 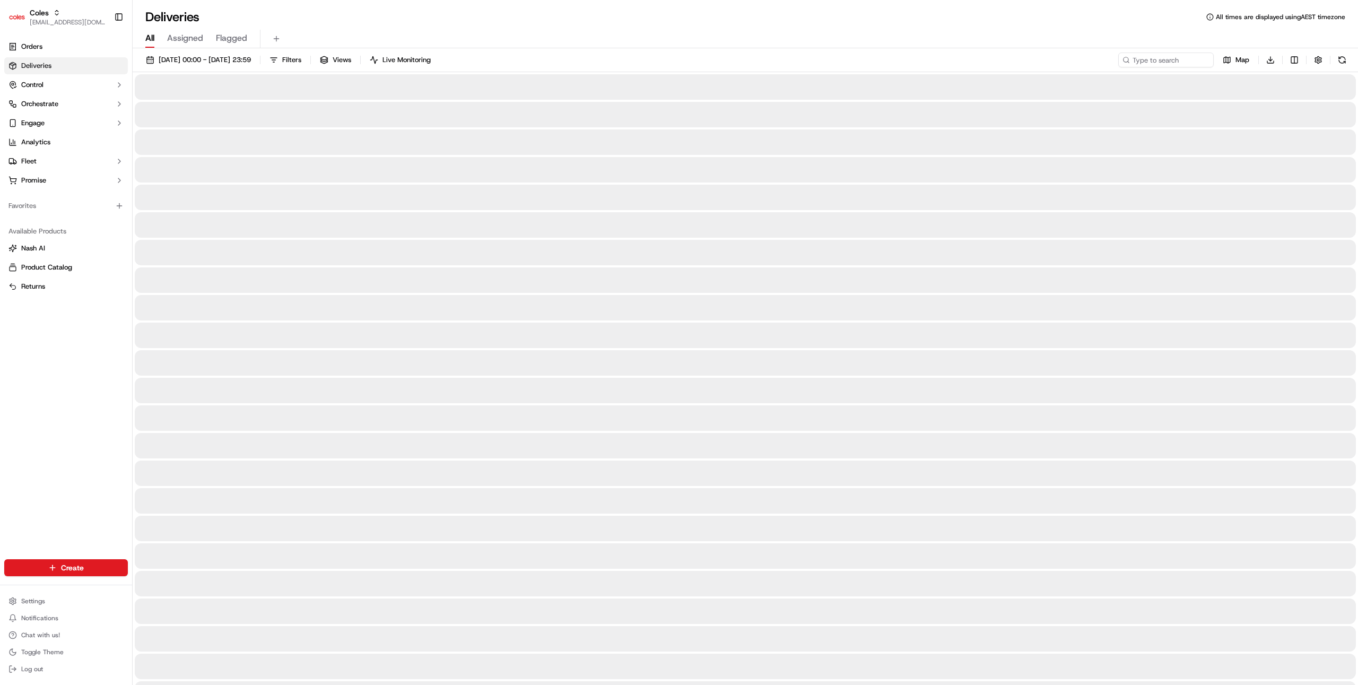 I want to click on button: Log out, so click(x=66, y=669).